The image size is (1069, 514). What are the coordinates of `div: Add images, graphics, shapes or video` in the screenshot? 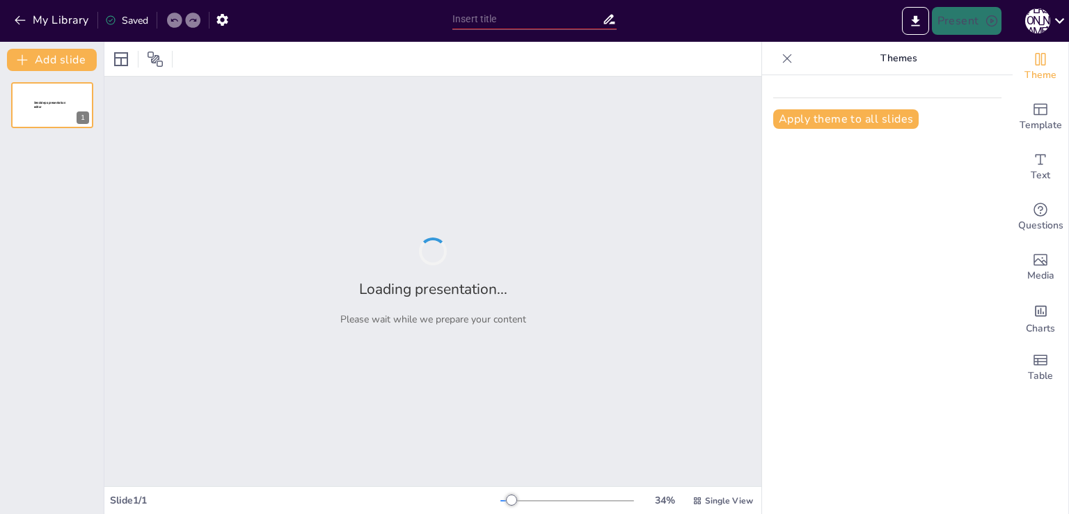 It's located at (1041, 267).